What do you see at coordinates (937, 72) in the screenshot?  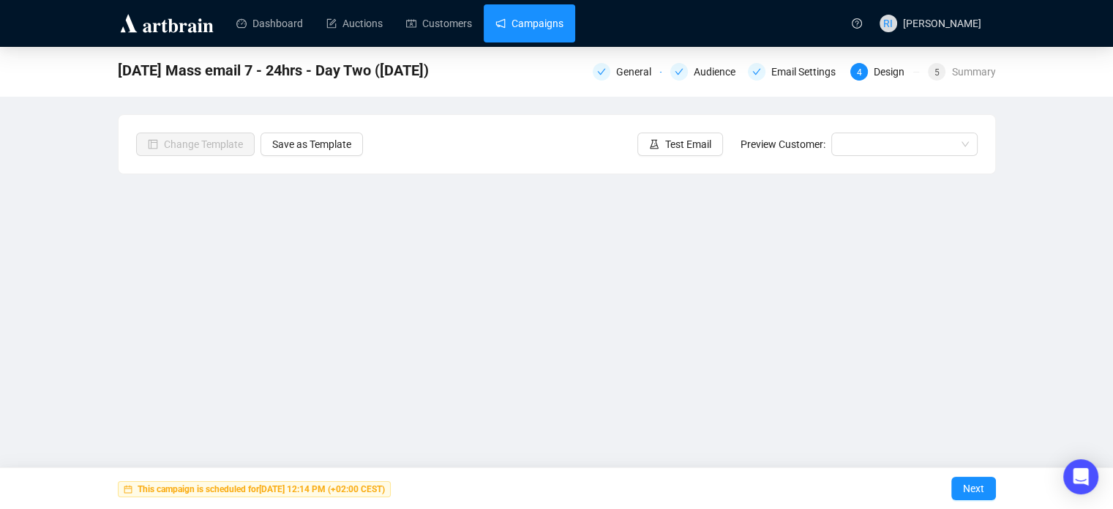 I see `span: 5` at bounding box center [937, 72].